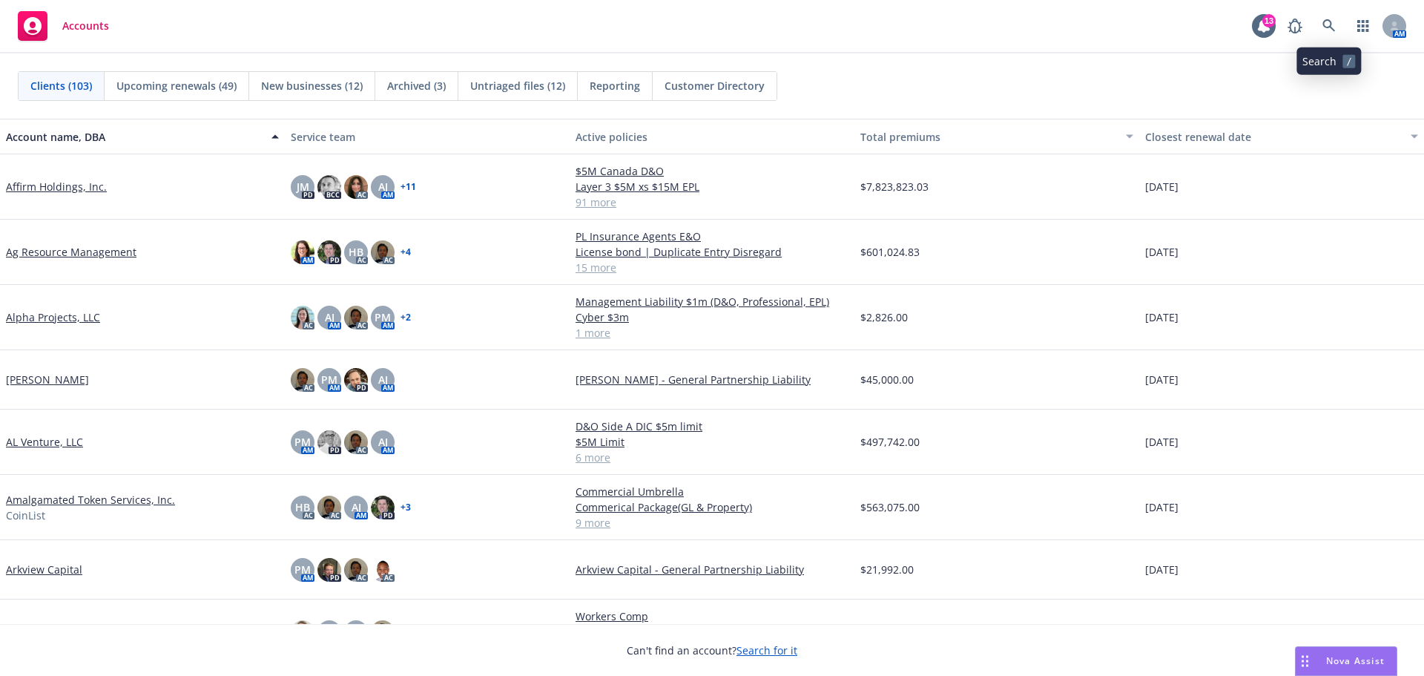 This screenshot has height=676, width=1424. I want to click on span: Untriaged files (12), so click(518, 85).